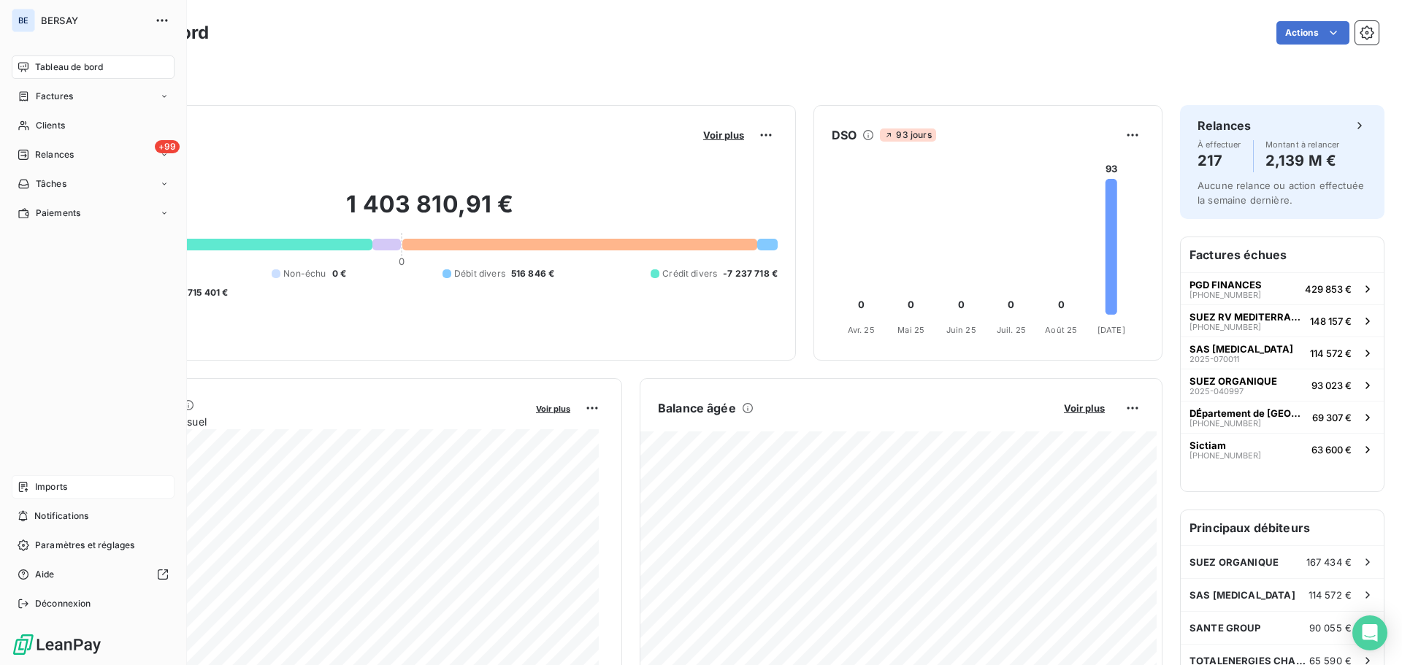 The height and width of the screenshot is (665, 1402). I want to click on h6: Relances, so click(1224, 126).